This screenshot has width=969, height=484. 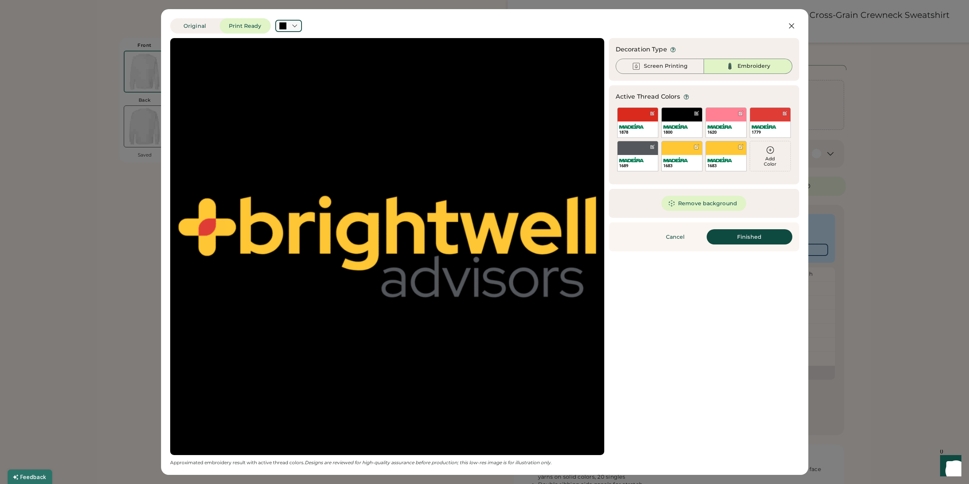 I want to click on em: Designs are reviewed for high-quality assurance before production; this low-res image is for illu..., so click(x=428, y=462).